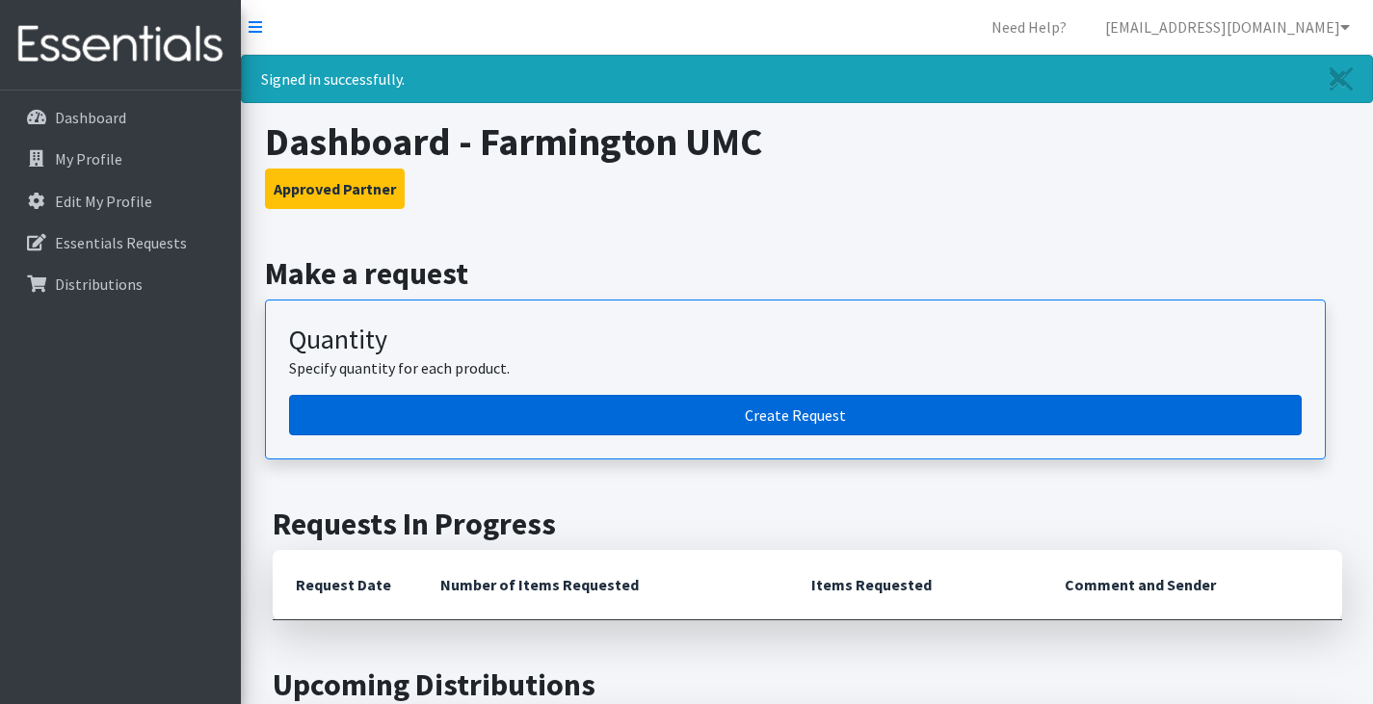 Image resolution: width=1373 pixels, height=704 pixels. What do you see at coordinates (795, 415) in the screenshot?
I see `a: Create a request by quantity` at bounding box center [795, 415].